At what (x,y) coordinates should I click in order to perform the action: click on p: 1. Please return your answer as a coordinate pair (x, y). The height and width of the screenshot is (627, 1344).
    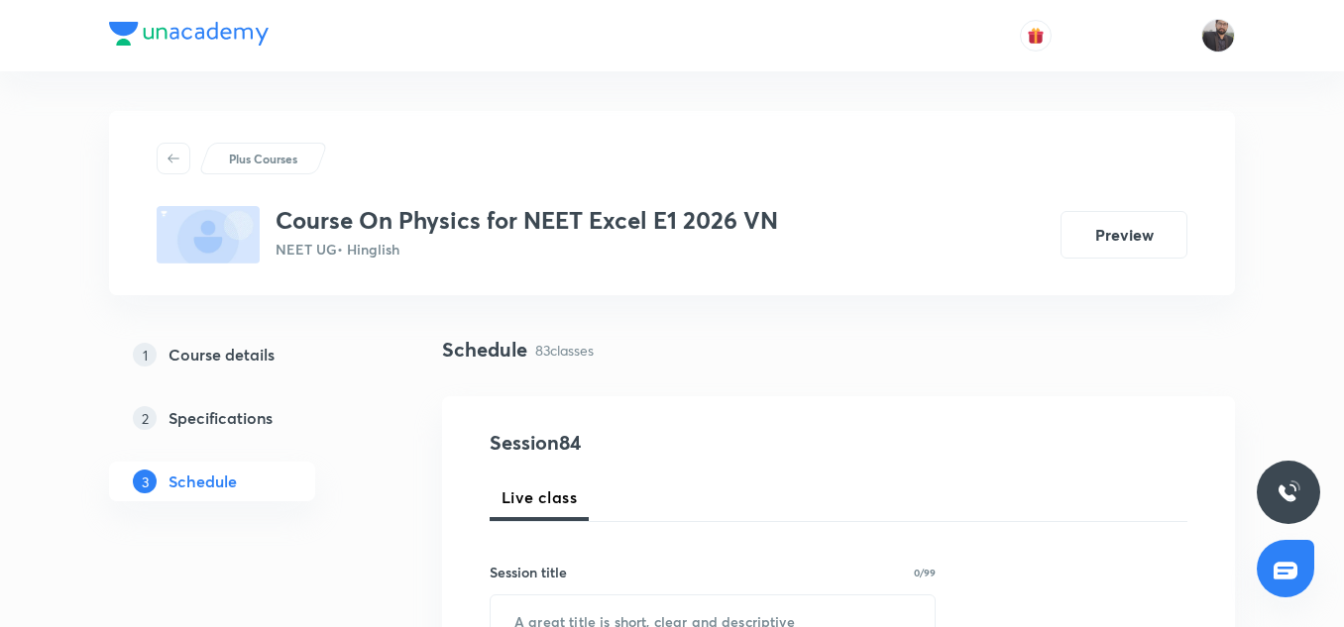
    Looking at the image, I should click on (145, 355).